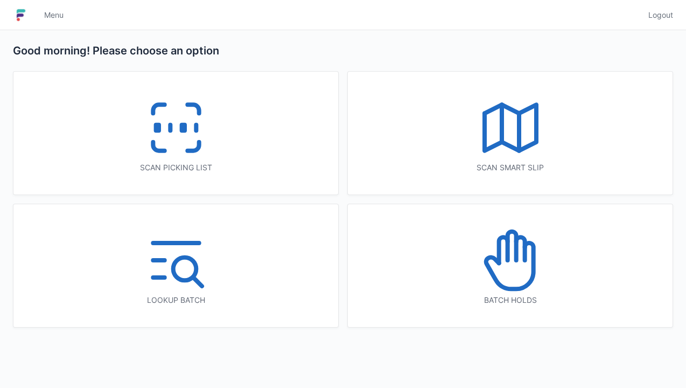  Describe the element at coordinates (510, 300) in the screenshot. I see `div: Batch holds` at that location.